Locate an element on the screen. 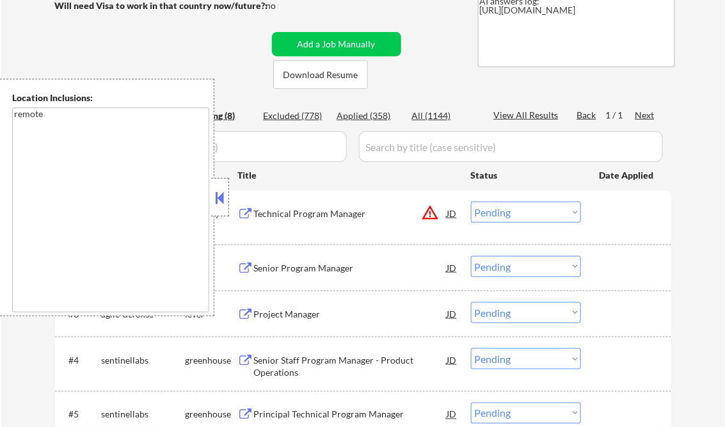 The image size is (725, 427). div: Applied (358) is located at coordinates (369, 116).